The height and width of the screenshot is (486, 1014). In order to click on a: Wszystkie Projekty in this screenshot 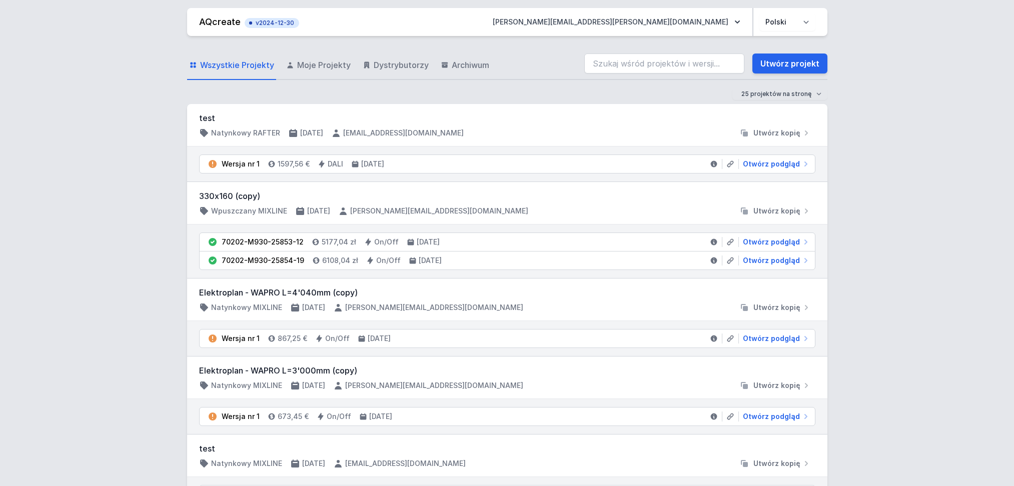, I will do `click(232, 66)`.